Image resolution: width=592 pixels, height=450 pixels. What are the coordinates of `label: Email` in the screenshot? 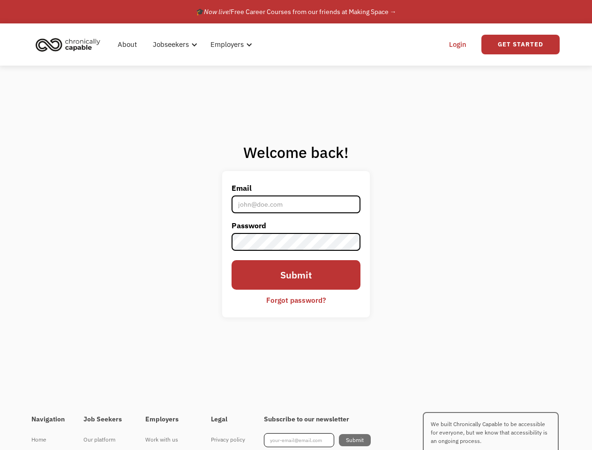 It's located at (296, 188).